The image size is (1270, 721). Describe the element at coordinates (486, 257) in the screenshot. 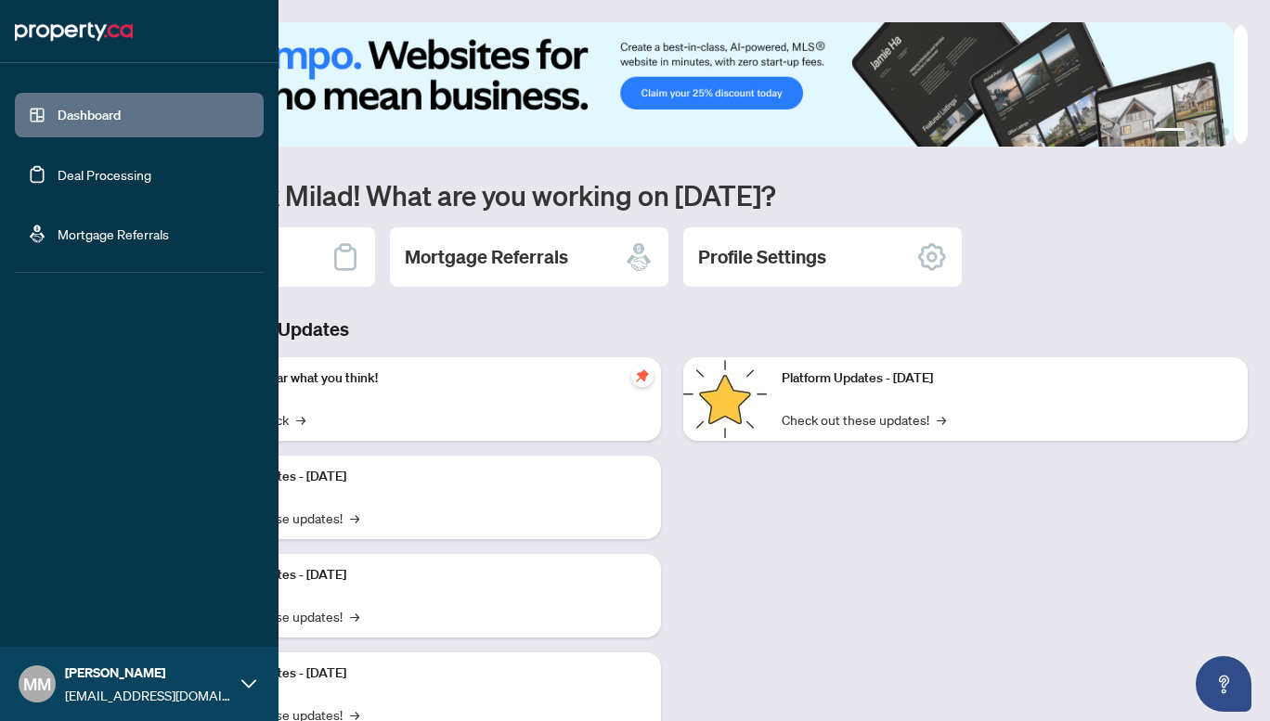

I see `h2: Mortgage Referrals` at that location.